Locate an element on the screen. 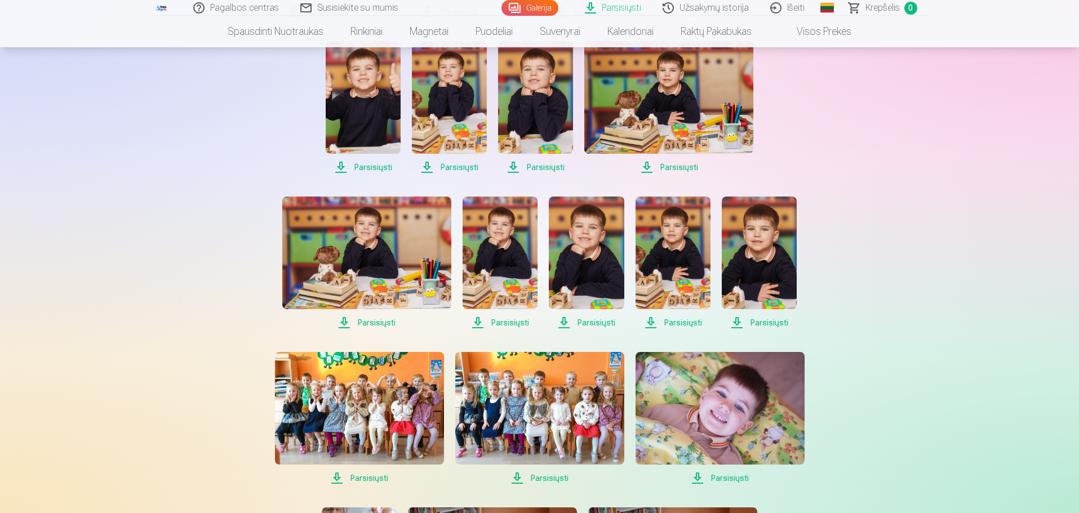 This screenshot has height=513, width=1079. a: Spausdinti nuotraukas is located at coordinates (276, 32).